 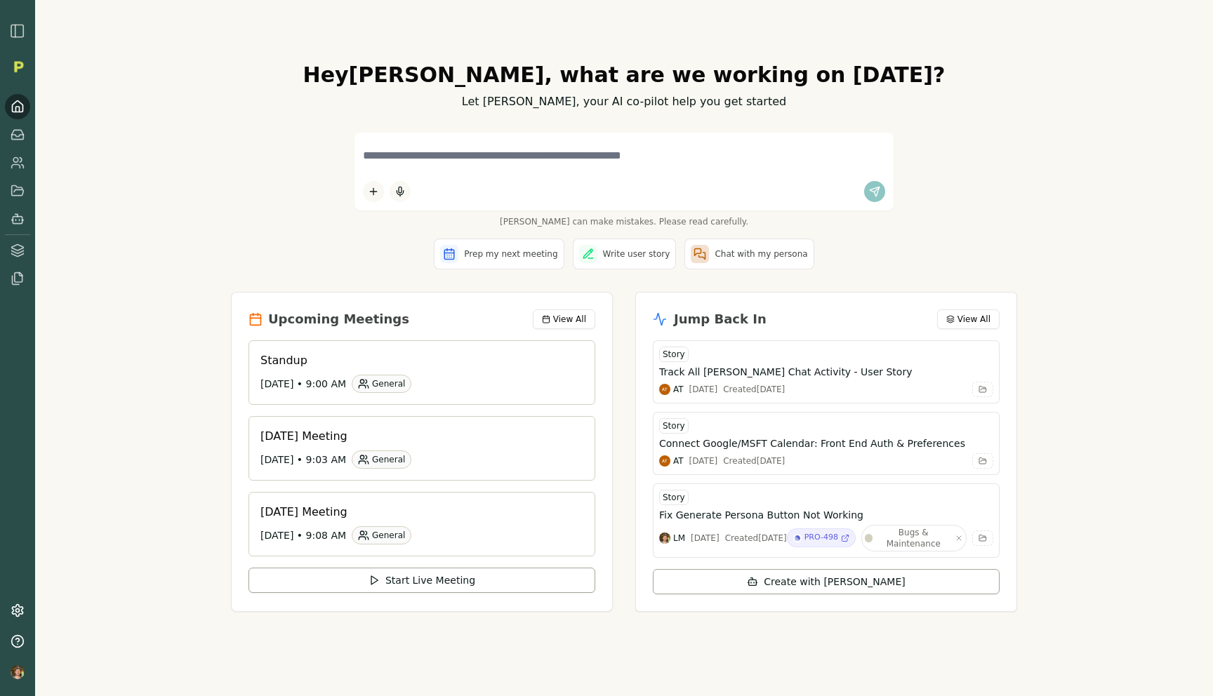 What do you see at coordinates (913, 538) in the screenshot?
I see `span: Bugs & Maintenance` at bounding box center [913, 538].